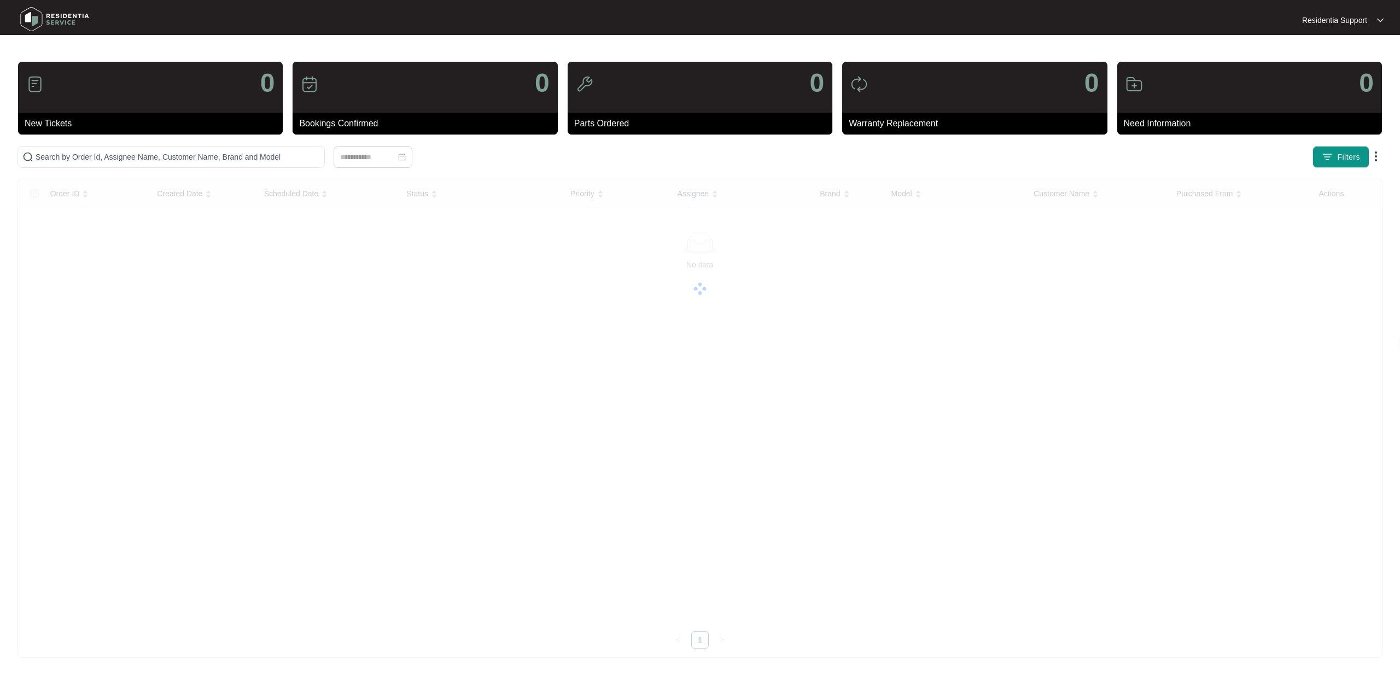  I want to click on img: residentia service logo, so click(55, 19).